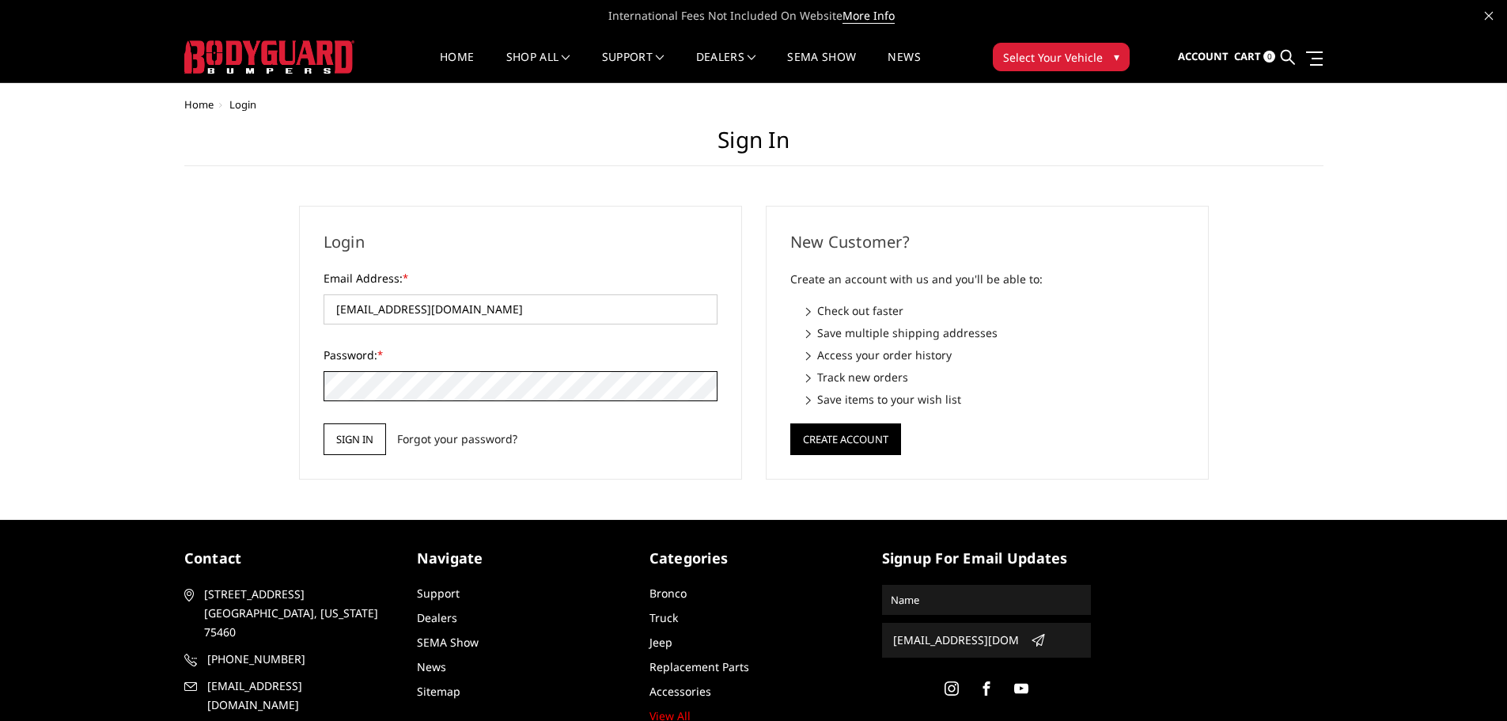 The width and height of the screenshot is (1507, 721). What do you see at coordinates (520, 354) in the screenshot?
I see `label: Password:` at bounding box center [520, 354].